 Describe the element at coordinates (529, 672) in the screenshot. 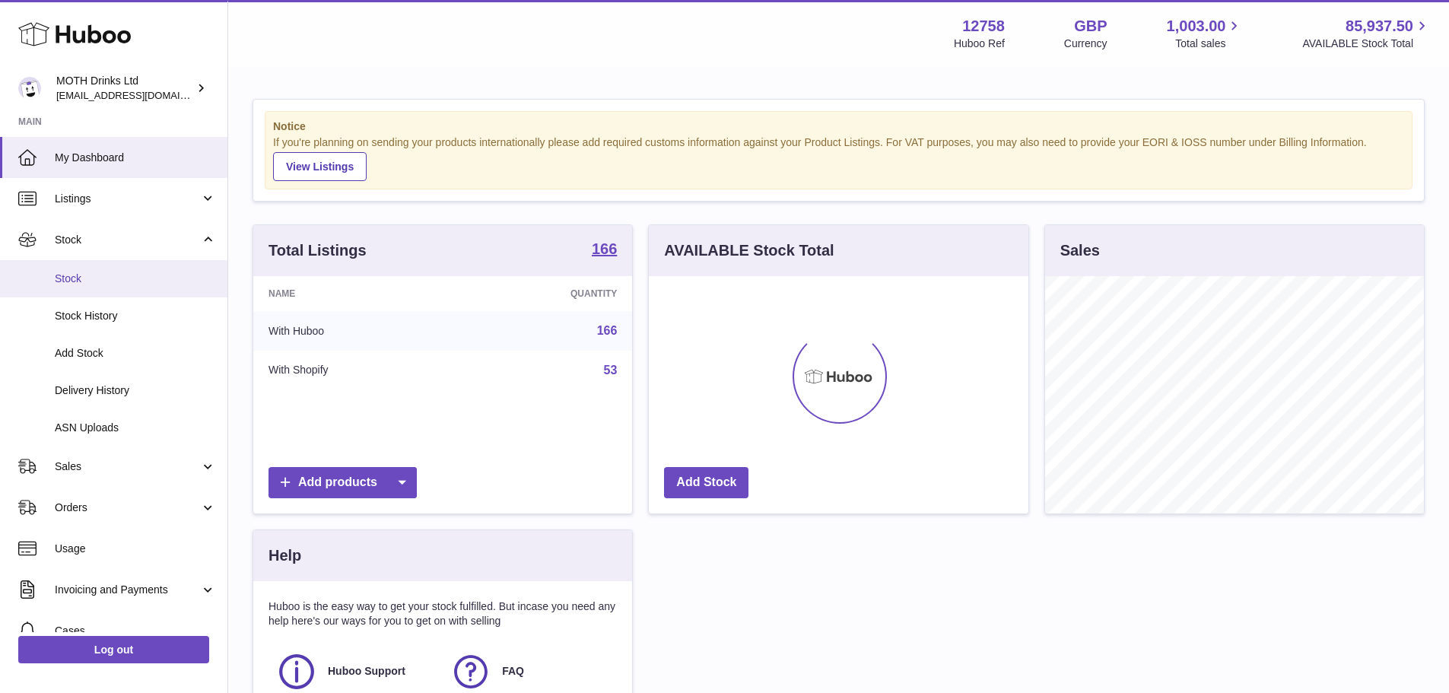

I see `a: FAQ` at that location.